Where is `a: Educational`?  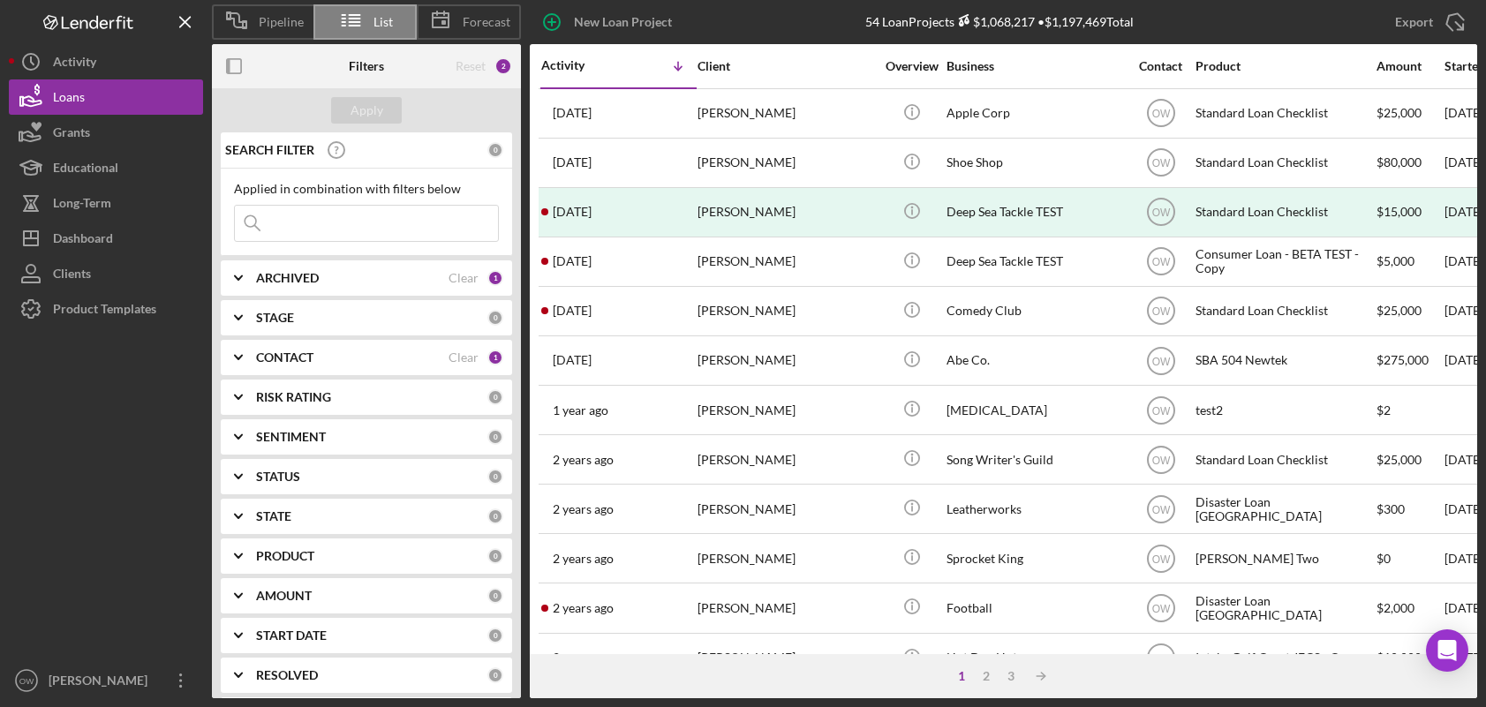
a: Educational is located at coordinates (106, 168).